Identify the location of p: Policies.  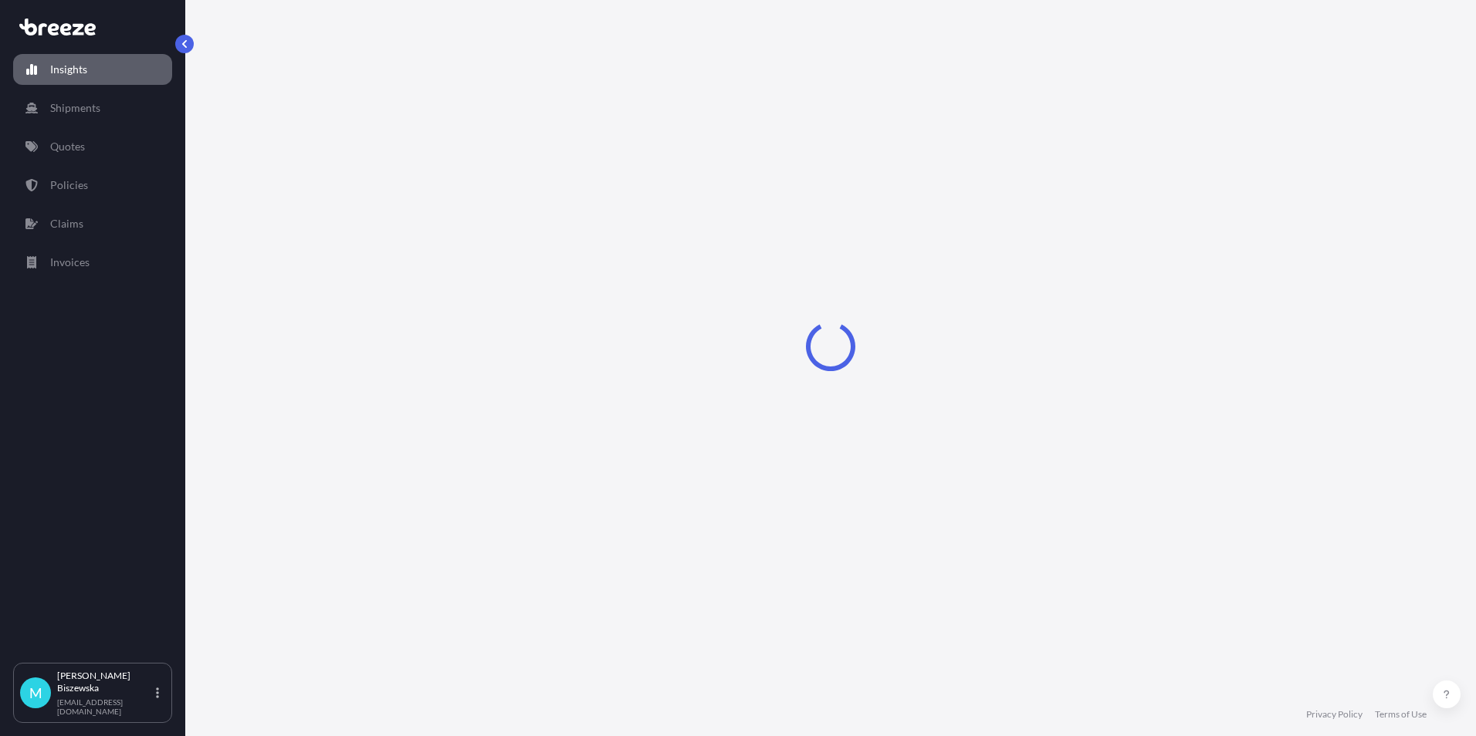
(69, 185).